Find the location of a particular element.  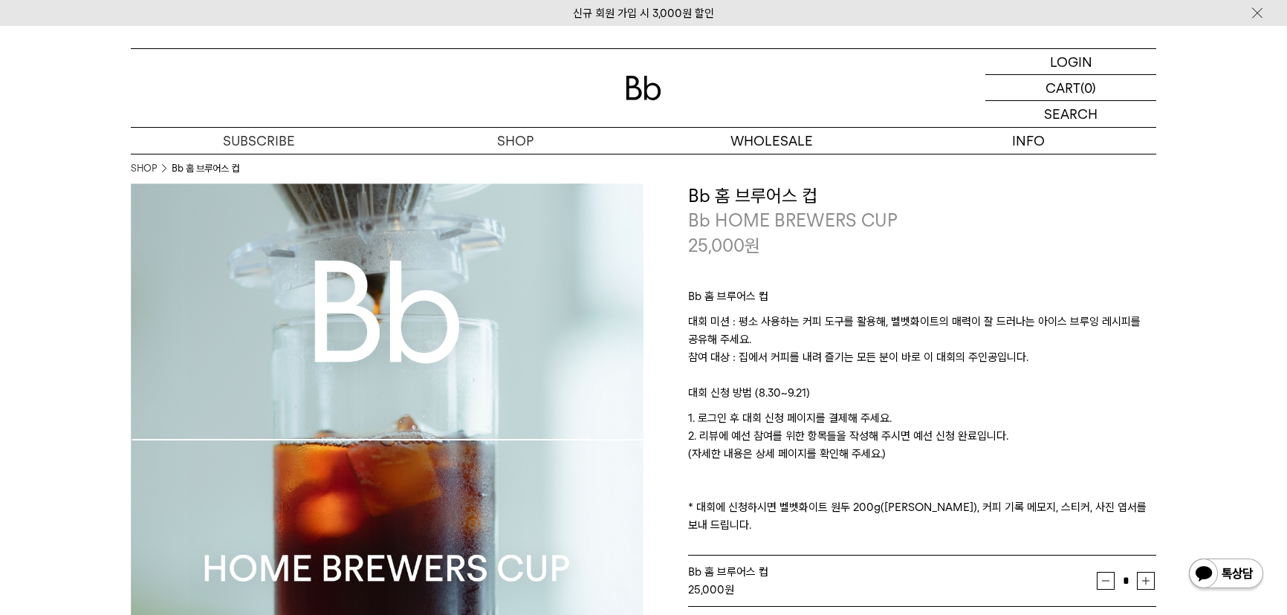

p: SUBSCRIBE is located at coordinates (259, 140).